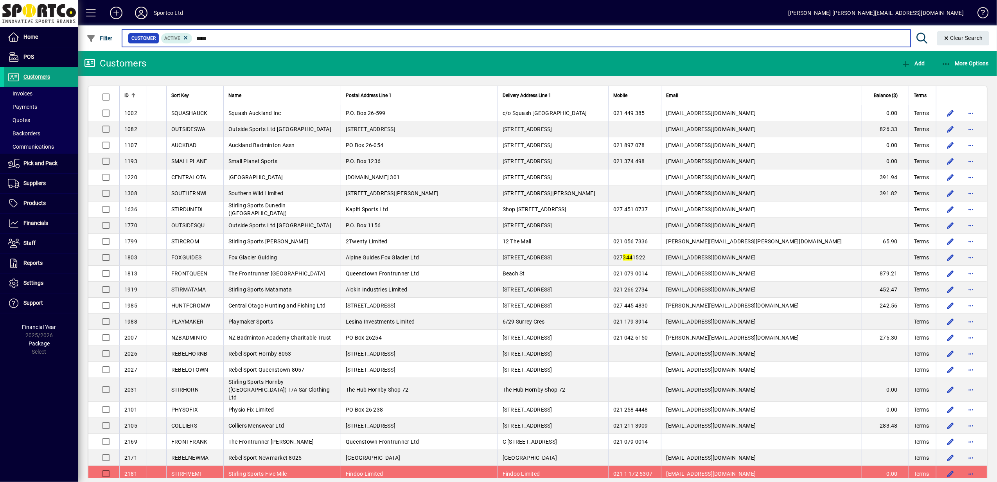 The image size is (997, 482). I want to click on span: Staff, so click(29, 243).